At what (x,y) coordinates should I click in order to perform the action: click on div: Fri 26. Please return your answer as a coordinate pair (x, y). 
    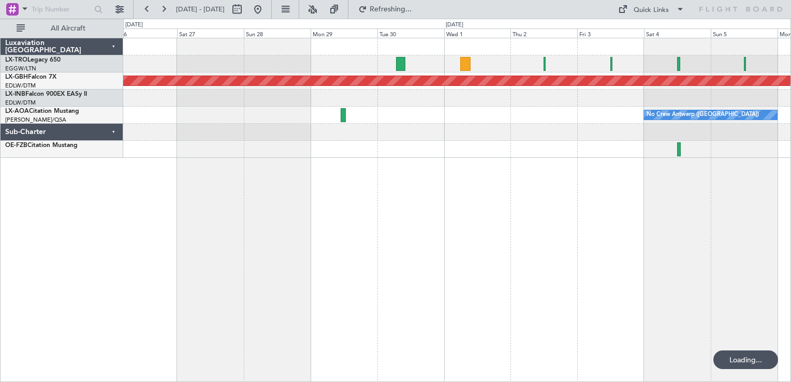
    Looking at the image, I should click on (143, 33).